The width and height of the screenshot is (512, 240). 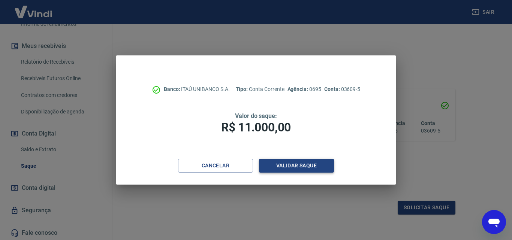 I want to click on p: ITAÚ UNIBANCO S.A., so click(x=197, y=89).